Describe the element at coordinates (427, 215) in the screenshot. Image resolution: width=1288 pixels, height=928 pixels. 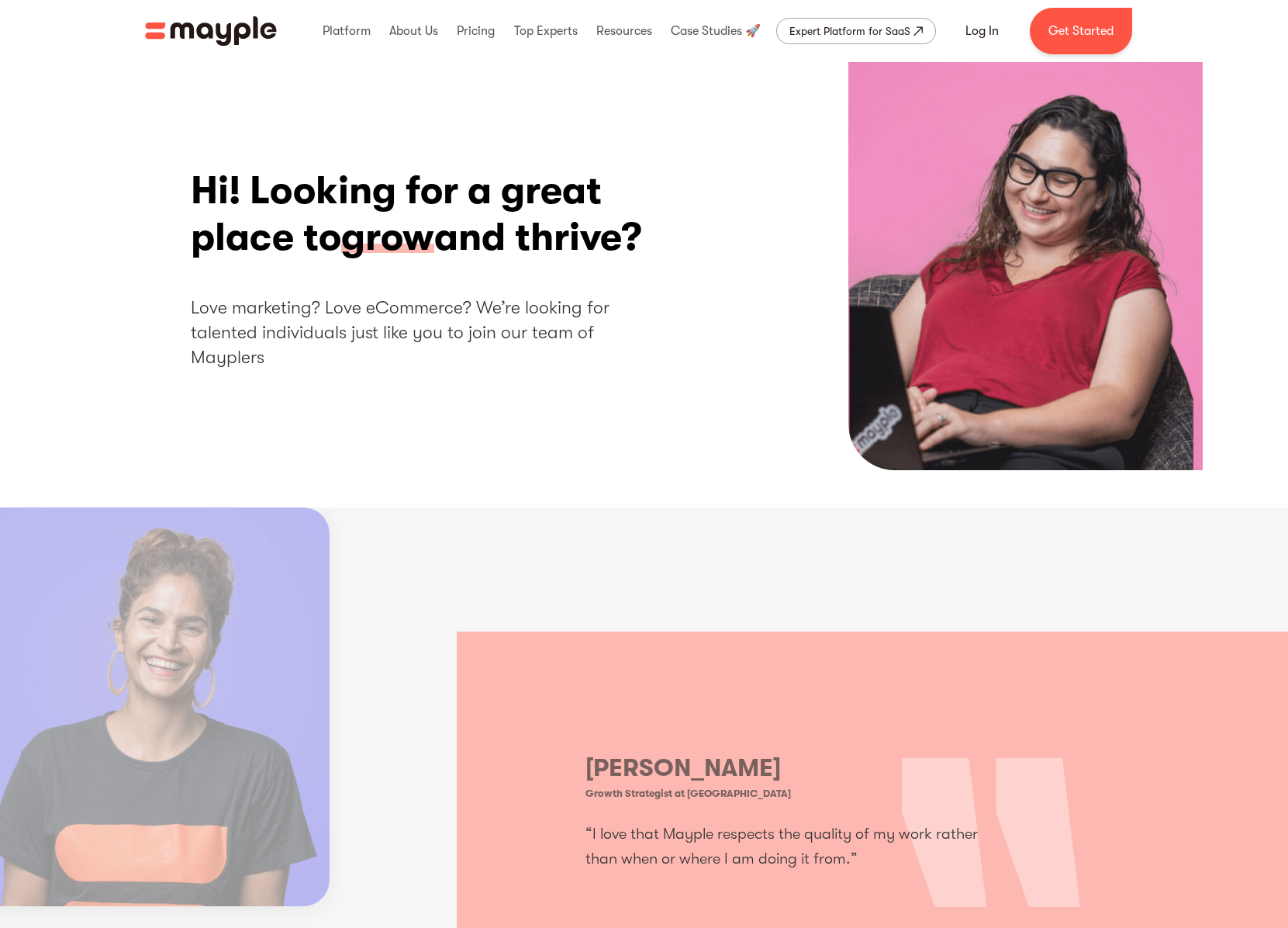
I see `h1: Hi! Looking for a great place to and thrive?` at that location.